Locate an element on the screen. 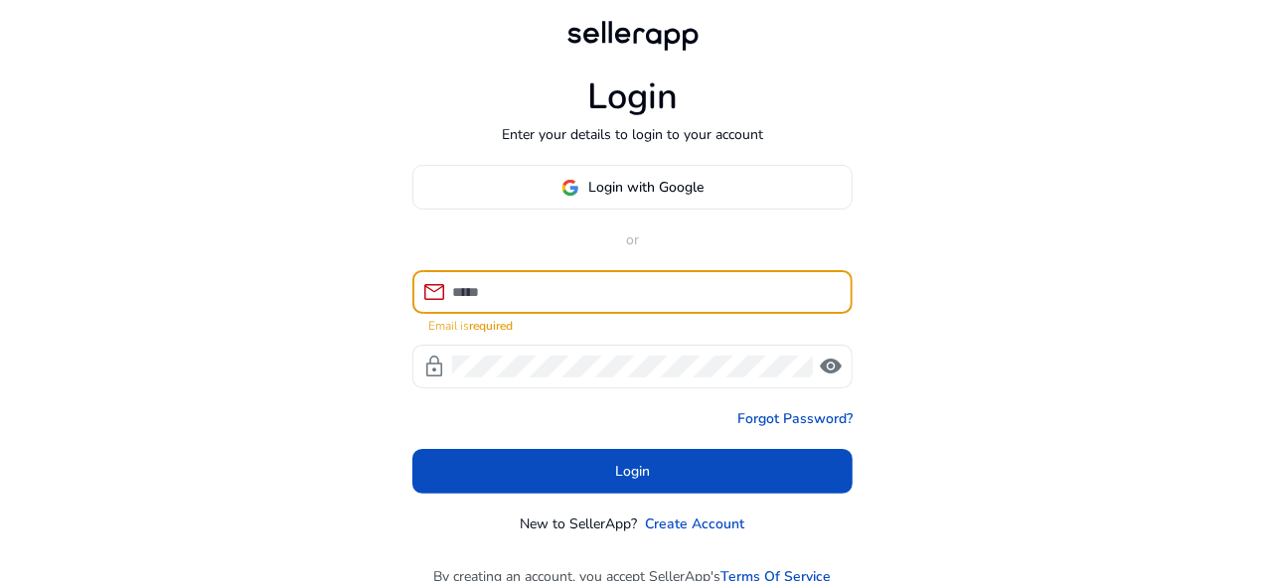 The image size is (1265, 581). span: Login is located at coordinates (632, 471).